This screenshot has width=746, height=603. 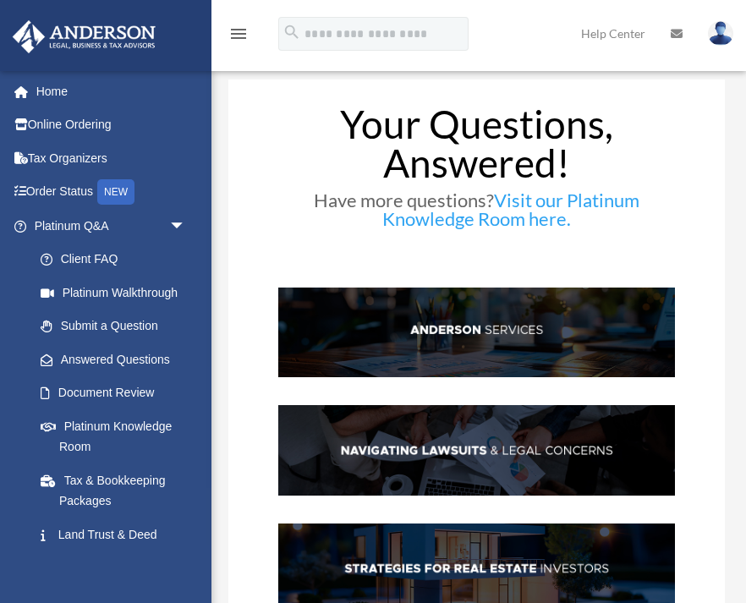 I want to click on i: menu, so click(x=239, y=34).